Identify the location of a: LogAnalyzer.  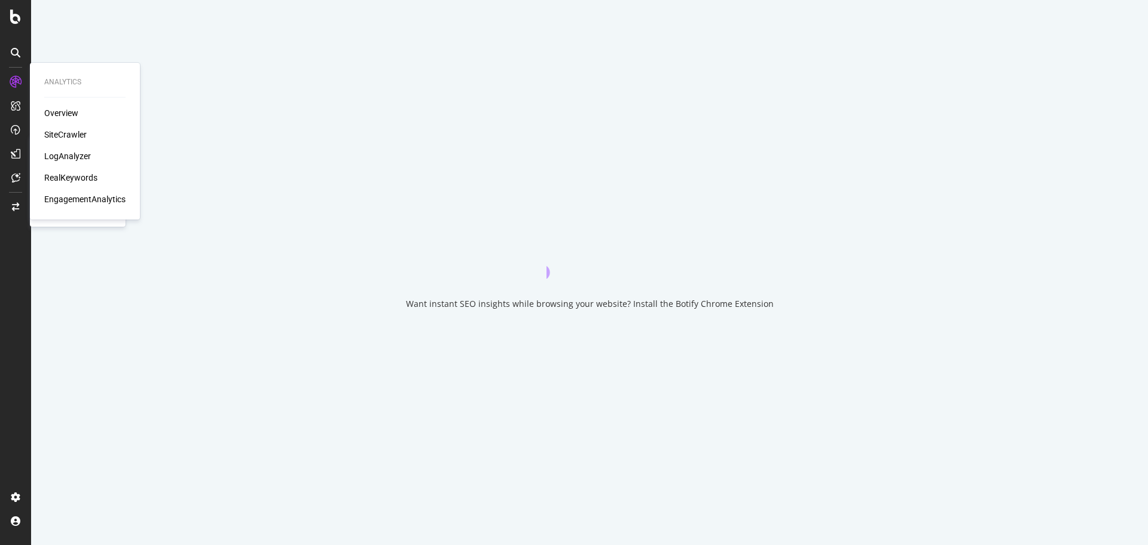
(68, 156).